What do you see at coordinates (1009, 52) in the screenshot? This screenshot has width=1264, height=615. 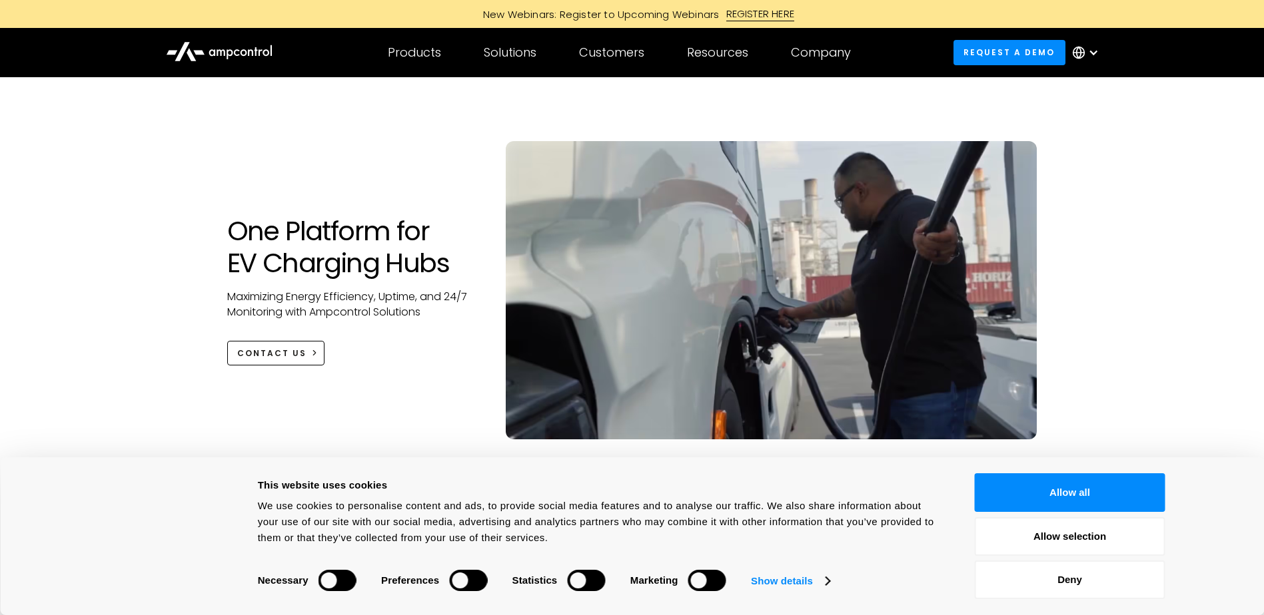 I see `a: Request a demo` at bounding box center [1009, 52].